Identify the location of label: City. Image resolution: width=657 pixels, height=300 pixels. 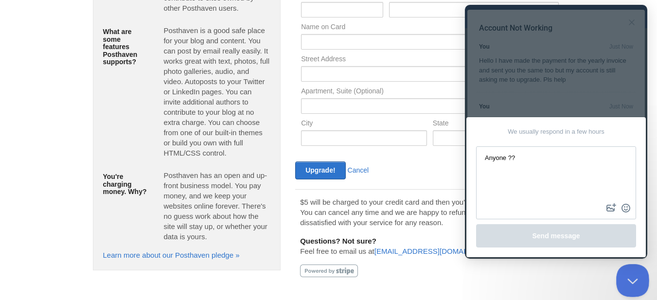
(364, 124).